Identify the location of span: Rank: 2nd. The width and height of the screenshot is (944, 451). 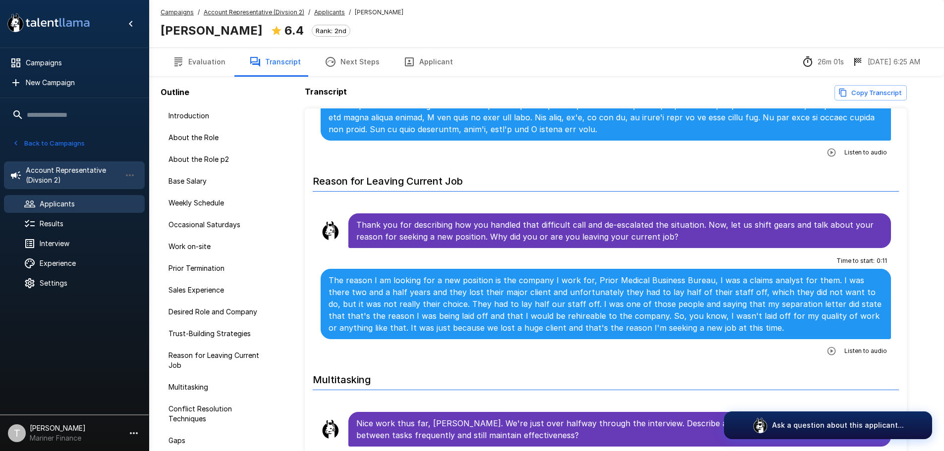
(331, 31).